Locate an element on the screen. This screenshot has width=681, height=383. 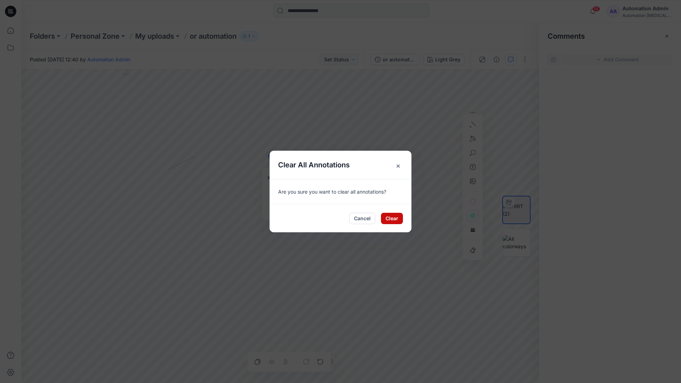
div: Are you sure you want to clear all annotations? is located at coordinates (341, 192).